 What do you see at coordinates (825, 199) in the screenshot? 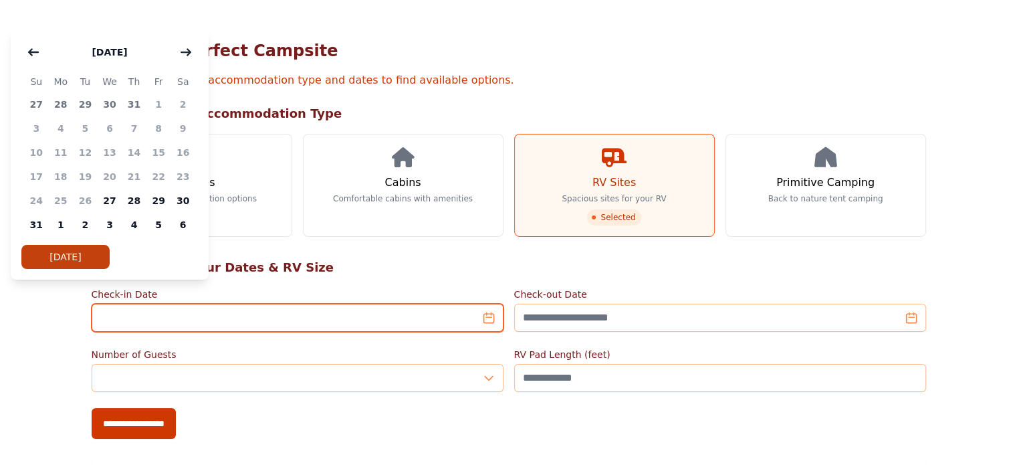
I see `p: Back to nature tent camping` at bounding box center [825, 199].